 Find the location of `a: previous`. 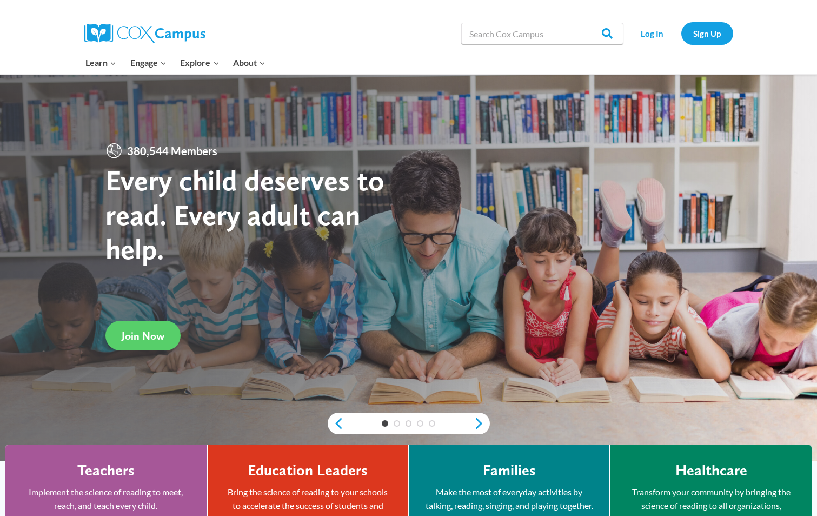

a: previous is located at coordinates (336, 424).